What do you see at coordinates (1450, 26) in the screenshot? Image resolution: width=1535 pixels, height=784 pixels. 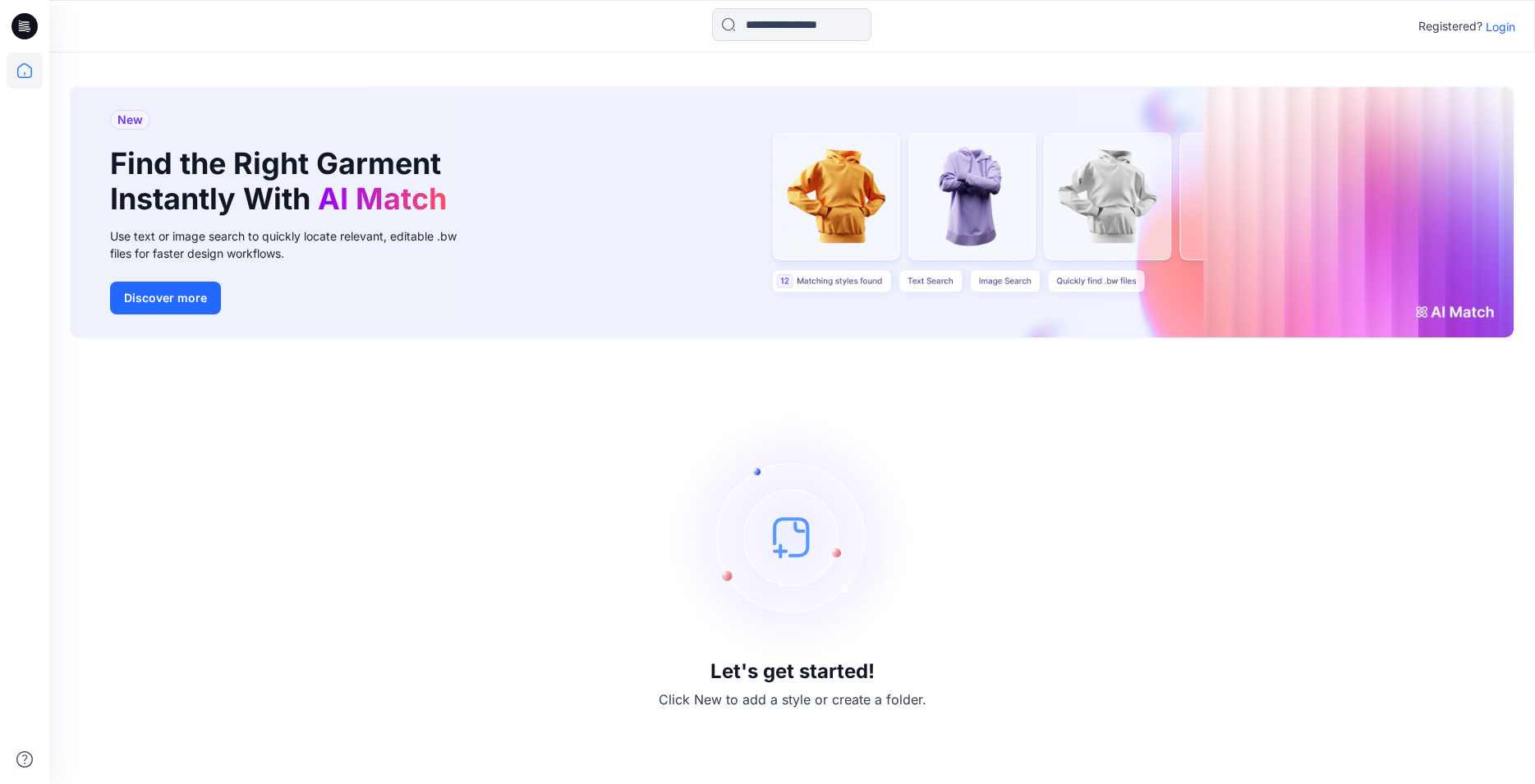 I see `p: Registered?` at bounding box center [1450, 26].